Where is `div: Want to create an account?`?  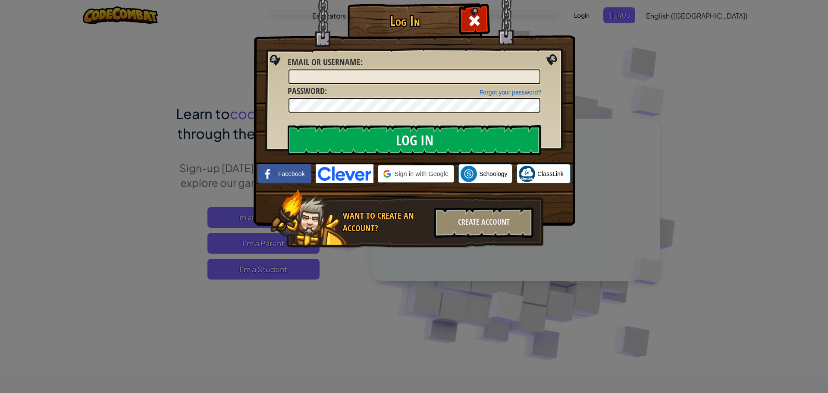
div: Want to create an account? is located at coordinates (386, 222).